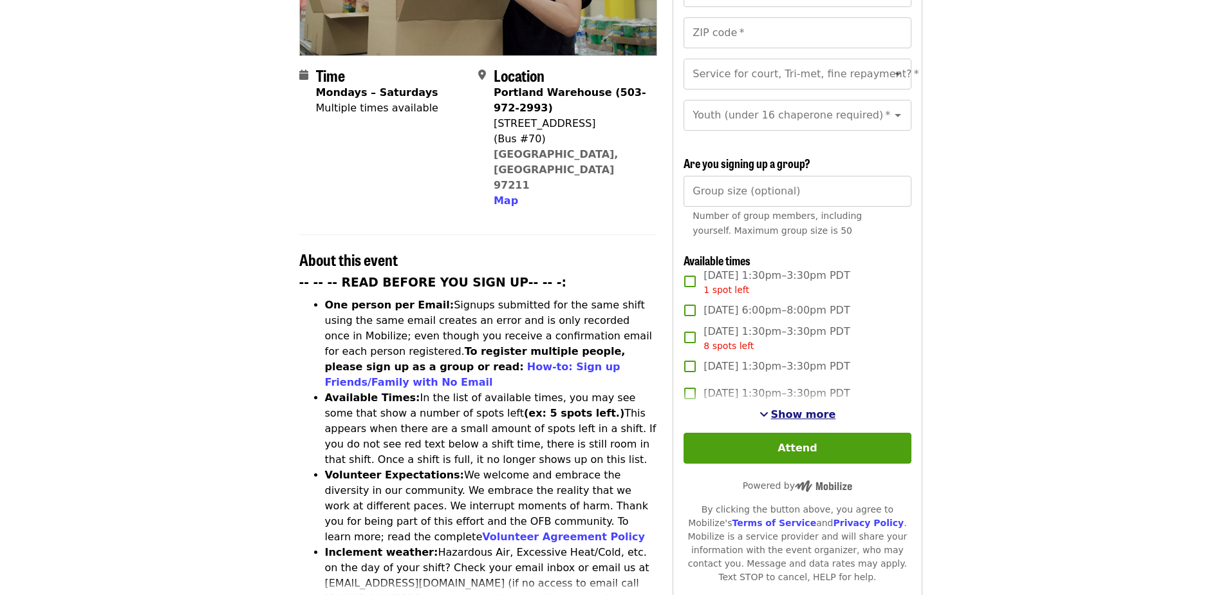 The width and height of the screenshot is (1221, 595). Describe the element at coordinates (377, 108) in the screenshot. I see `div: Multiple times available` at that location.